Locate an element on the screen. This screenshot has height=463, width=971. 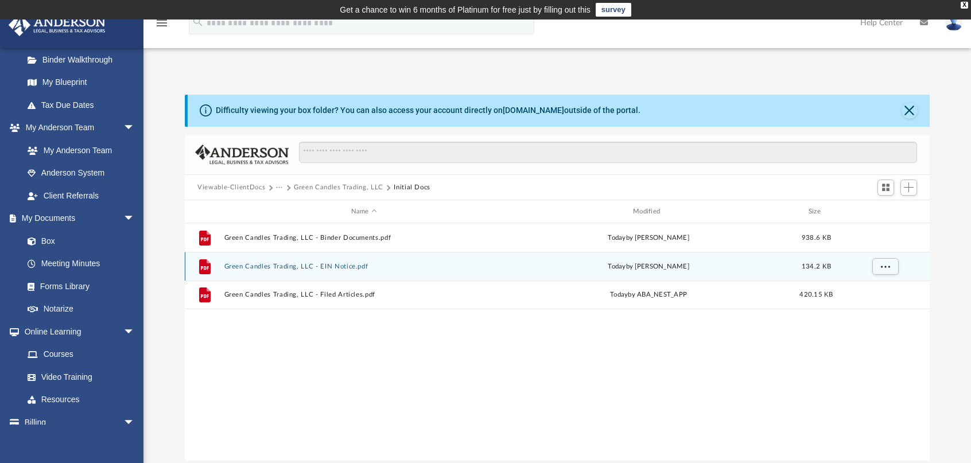
a: Tax Due Dates is located at coordinates (84, 105).